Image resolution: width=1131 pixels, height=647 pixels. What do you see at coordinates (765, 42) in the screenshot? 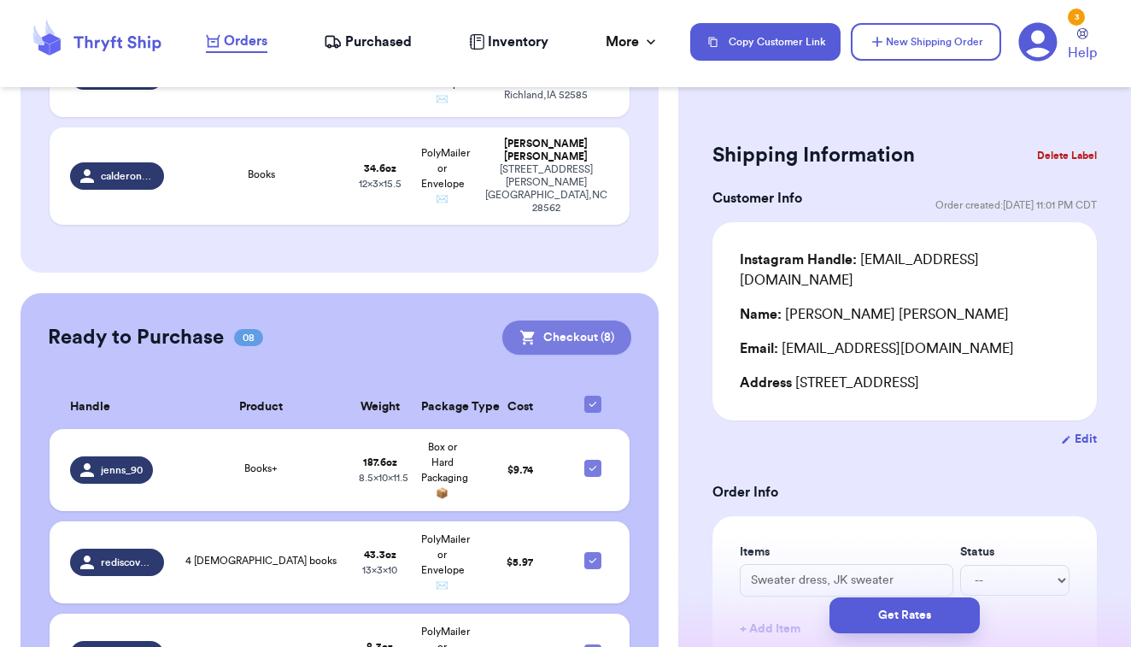
I see `button: Copy Customer Link` at bounding box center [765, 42].